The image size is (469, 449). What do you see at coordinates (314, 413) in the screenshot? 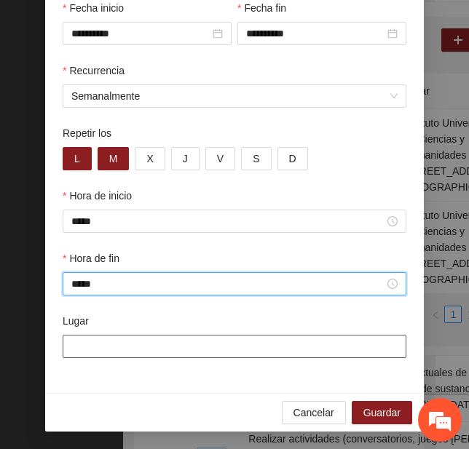
I see `button: Cancelar` at bounding box center [314, 413].